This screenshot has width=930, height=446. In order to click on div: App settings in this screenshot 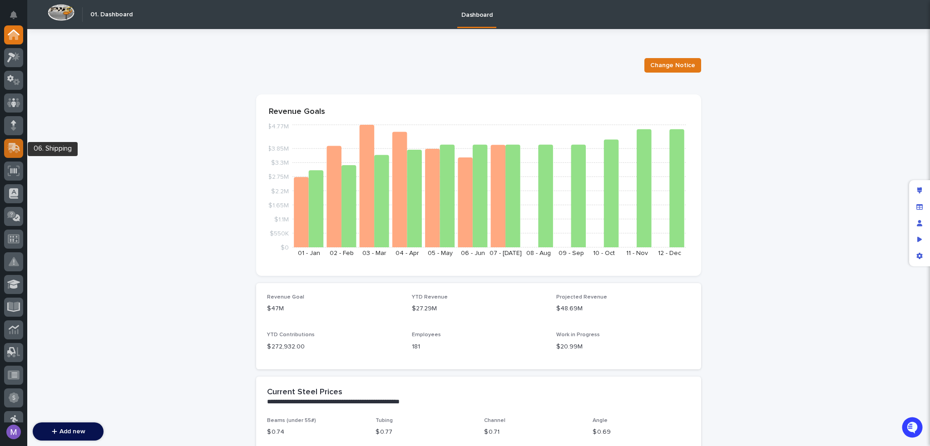, I will do `click(920, 256)`.